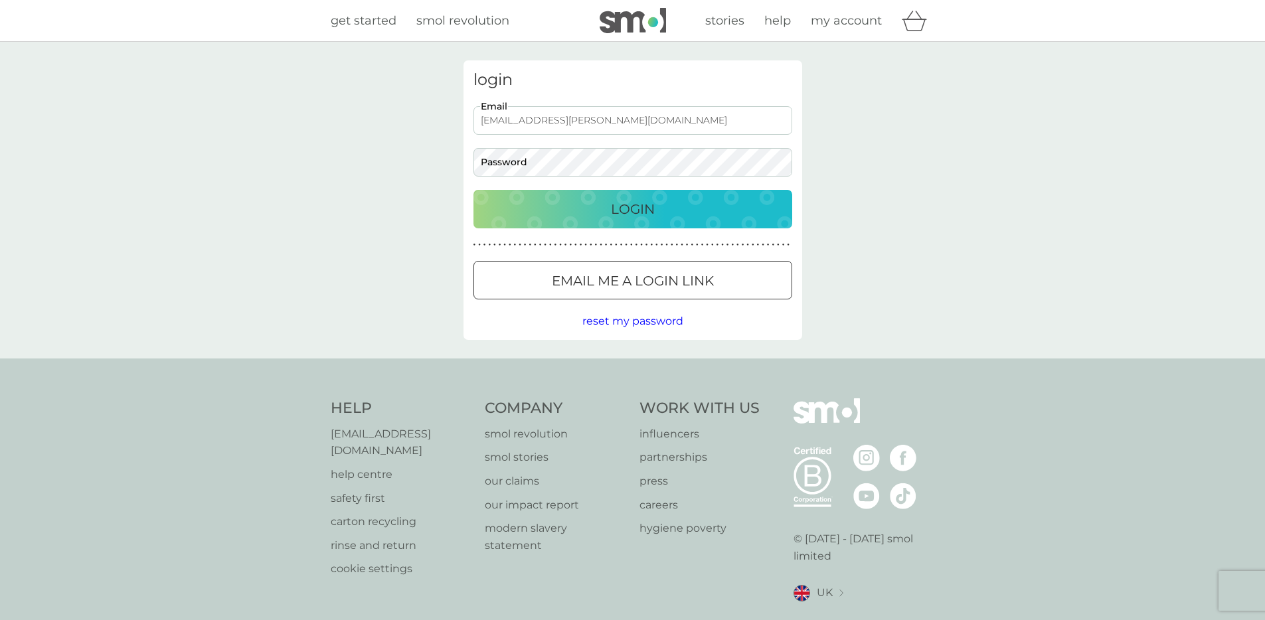 This screenshot has width=1265, height=620. Describe the element at coordinates (555, 481) in the screenshot. I see `a: our claims` at that location.